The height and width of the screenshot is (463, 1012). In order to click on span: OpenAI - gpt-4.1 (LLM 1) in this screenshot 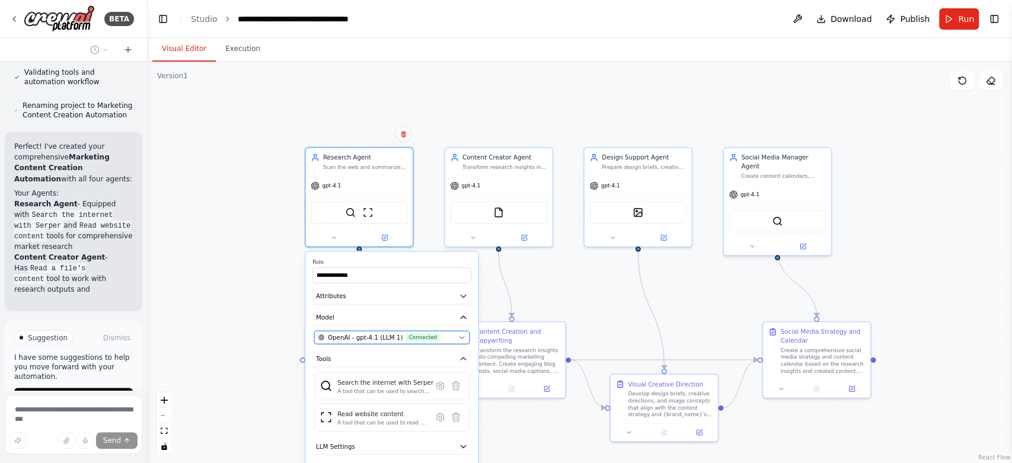, I will do `click(365, 337)`.